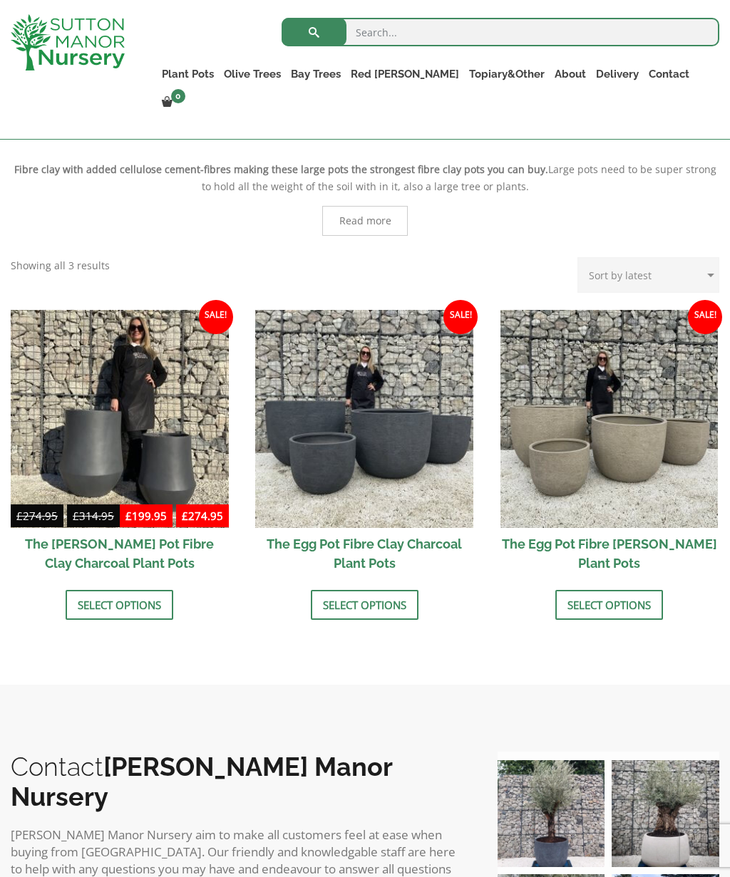  Describe the element at coordinates (617, 74) in the screenshot. I see `a: Delivery` at that location.